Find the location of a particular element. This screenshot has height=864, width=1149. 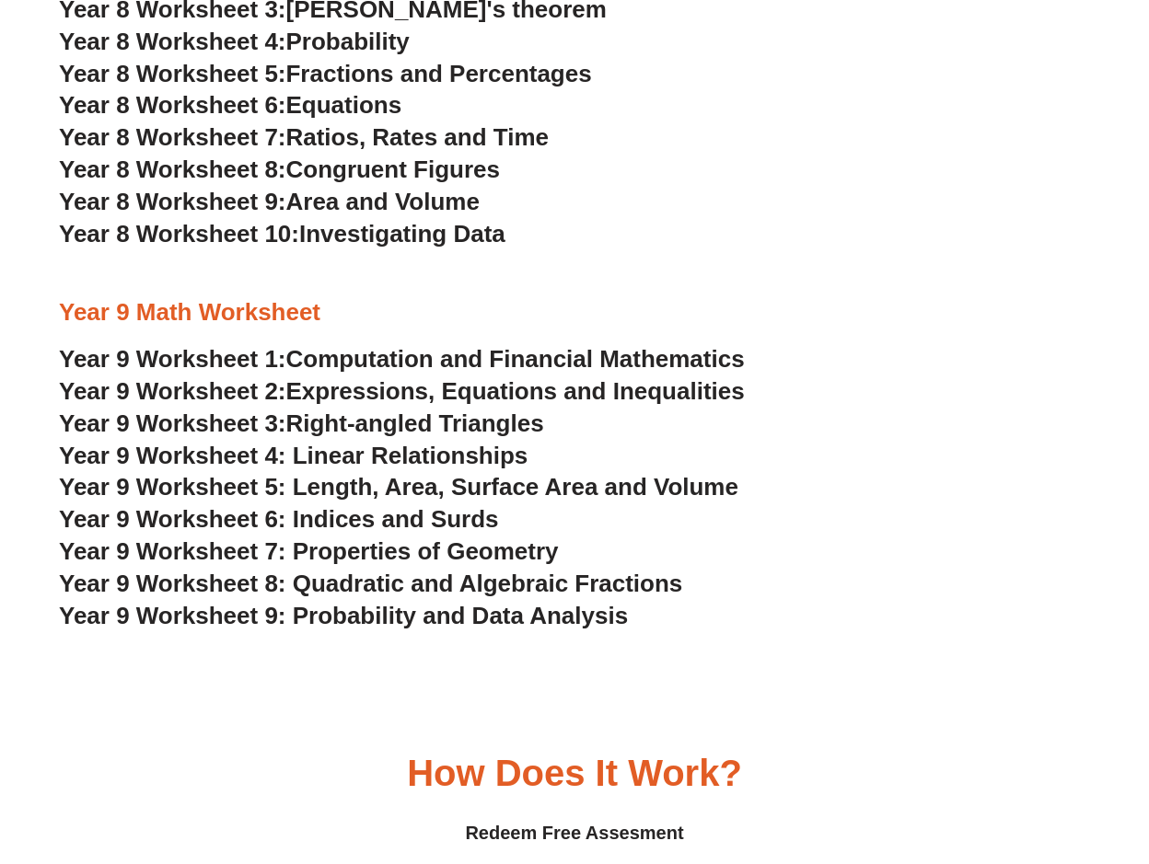

span: Year 9 Worksheet 2: is located at coordinates (172, 391).